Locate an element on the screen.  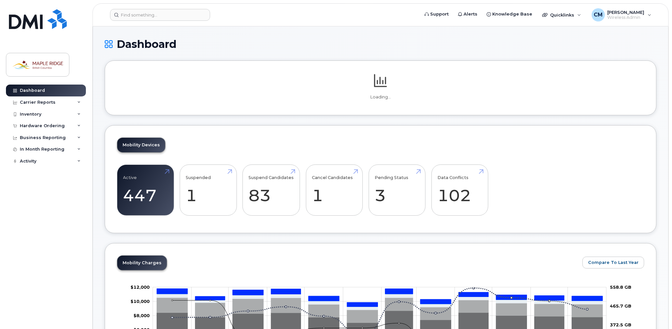
tspan: 465.7 GB is located at coordinates (620, 306).